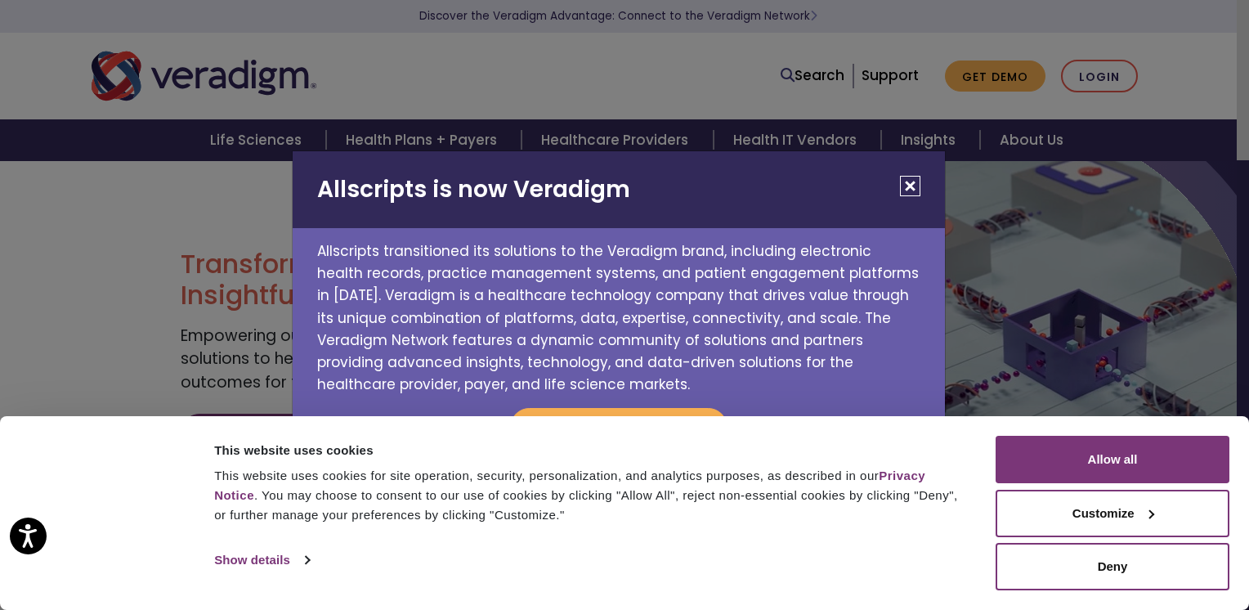 The image size is (1249, 610). What do you see at coordinates (262, 560) in the screenshot?
I see `a: Show details` at bounding box center [262, 560].